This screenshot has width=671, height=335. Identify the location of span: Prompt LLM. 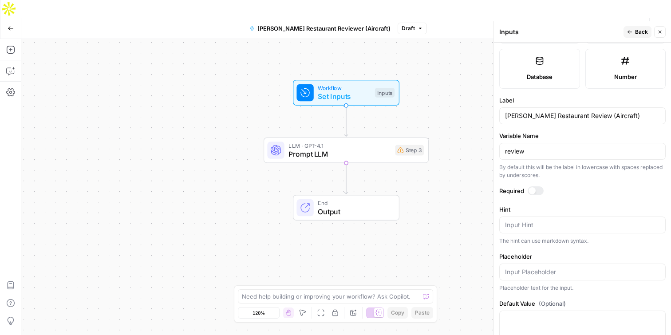
(340, 154).